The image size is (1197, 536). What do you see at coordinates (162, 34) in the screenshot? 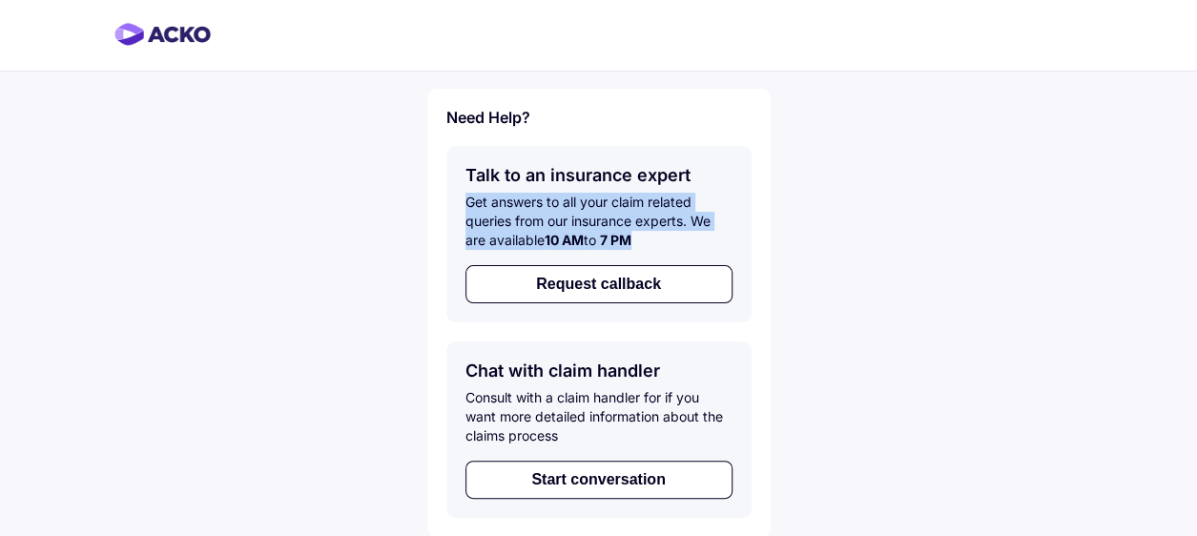
I see `img: horizontal-gradient.png` at bounding box center [162, 34].